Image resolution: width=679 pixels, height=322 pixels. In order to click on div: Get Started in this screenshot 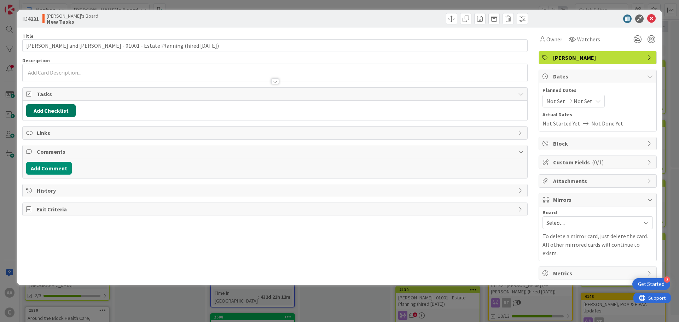, I will do `click(651, 284)`.